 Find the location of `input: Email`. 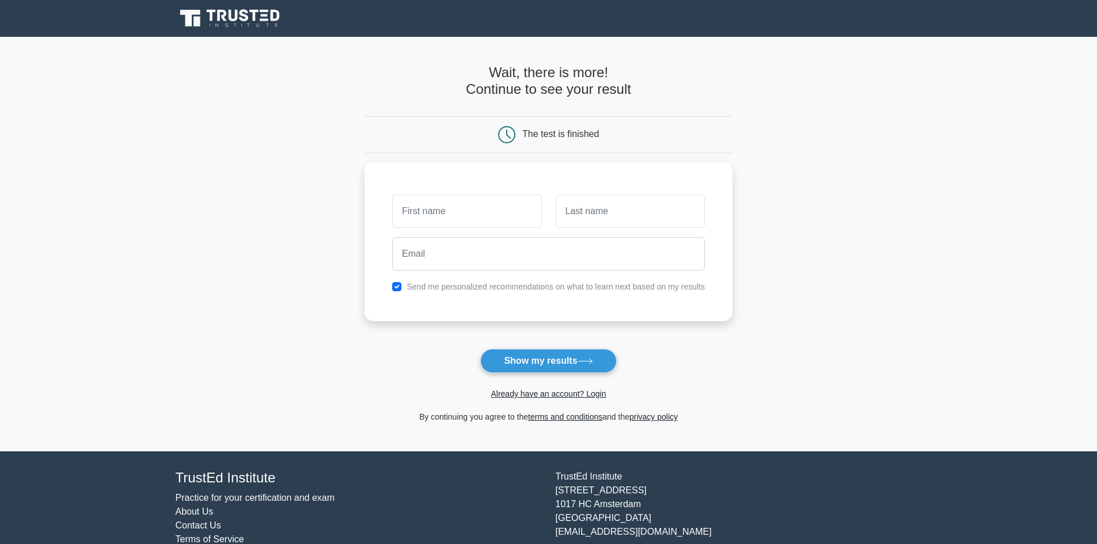

input: Email is located at coordinates (548, 254).